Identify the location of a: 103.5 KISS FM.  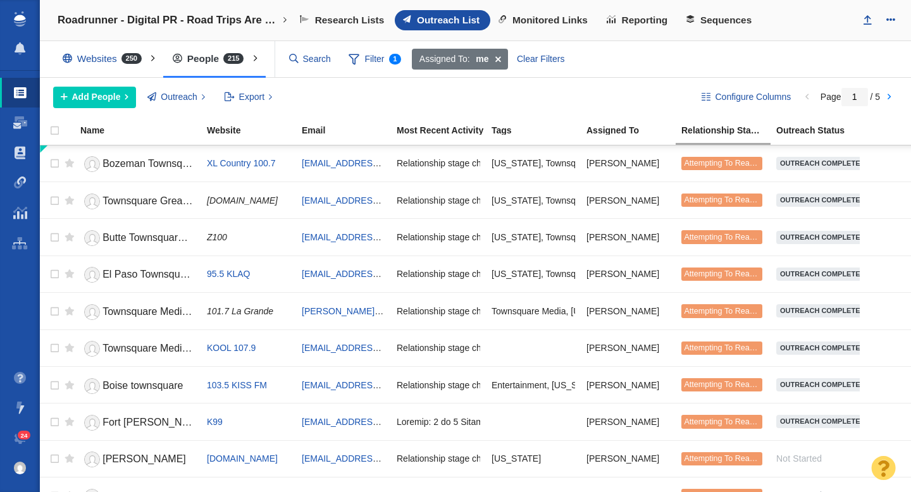
(236, 385).